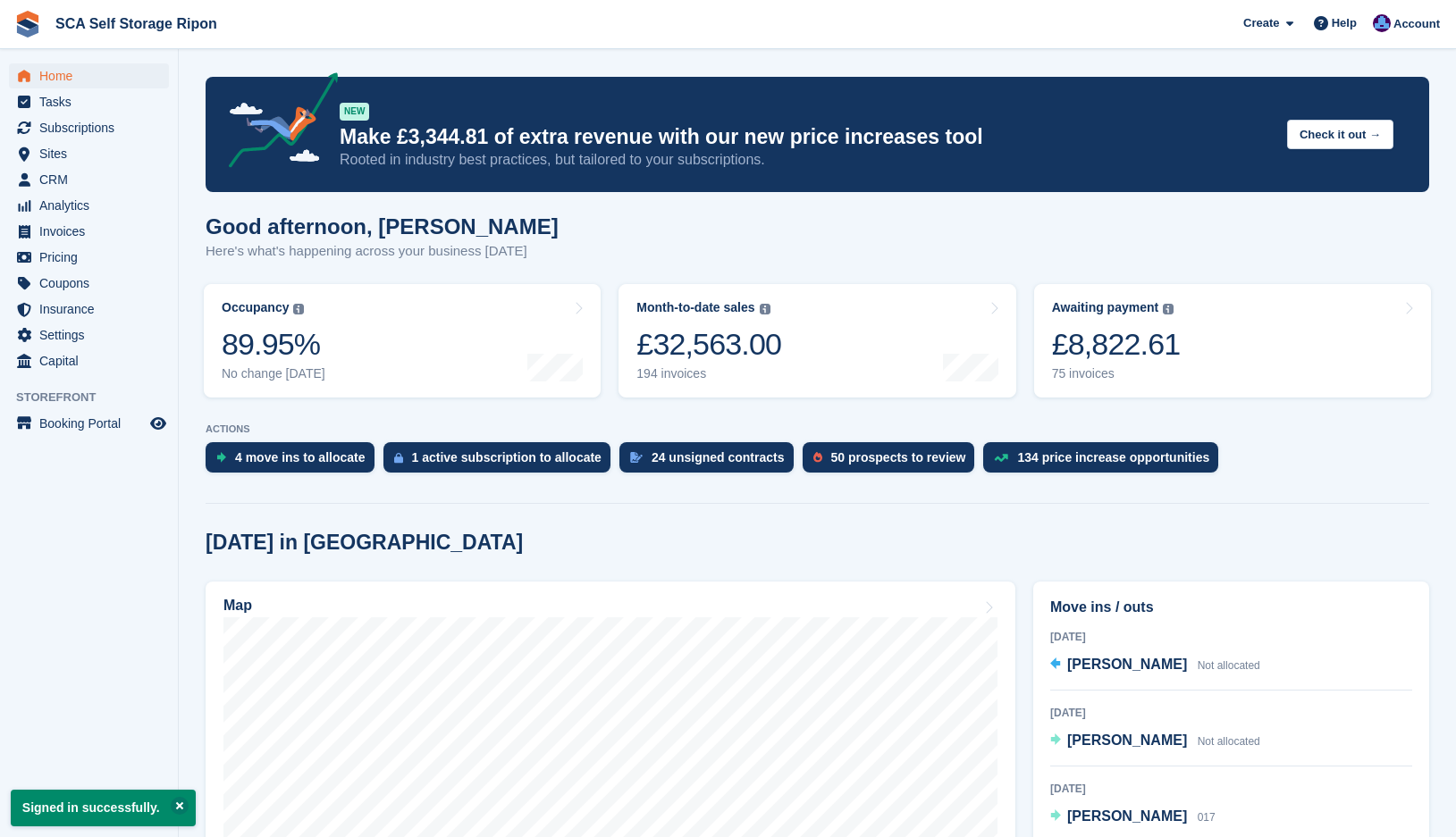 The height and width of the screenshot is (837, 1456). I want to click on p: Rooted in industry best practices, but tailored to your subscriptions., so click(807, 160).